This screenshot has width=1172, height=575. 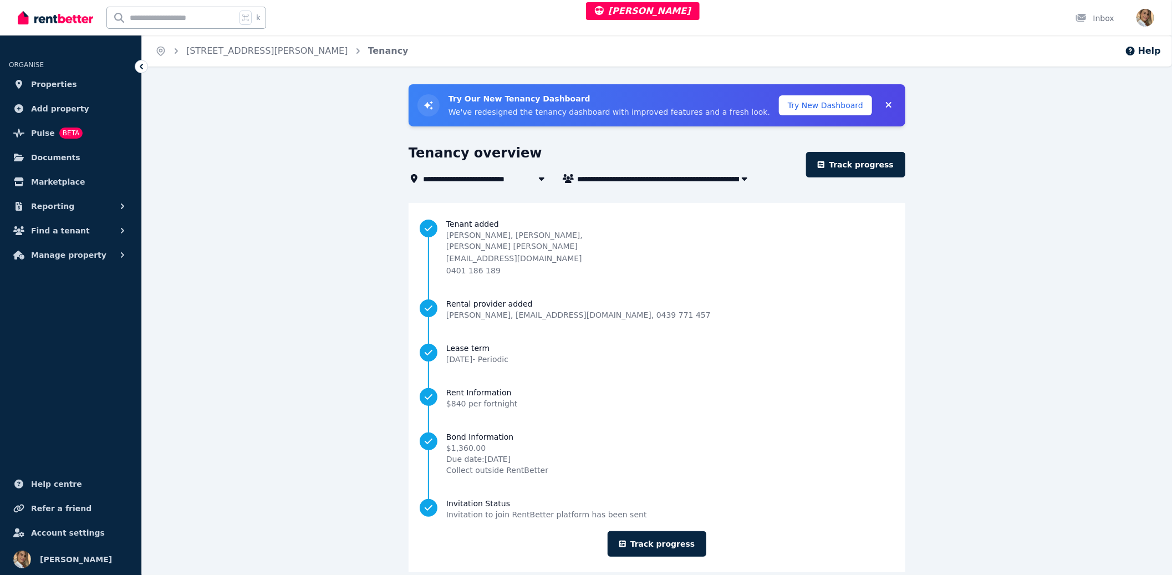 I want to click on a: Documents, so click(x=70, y=157).